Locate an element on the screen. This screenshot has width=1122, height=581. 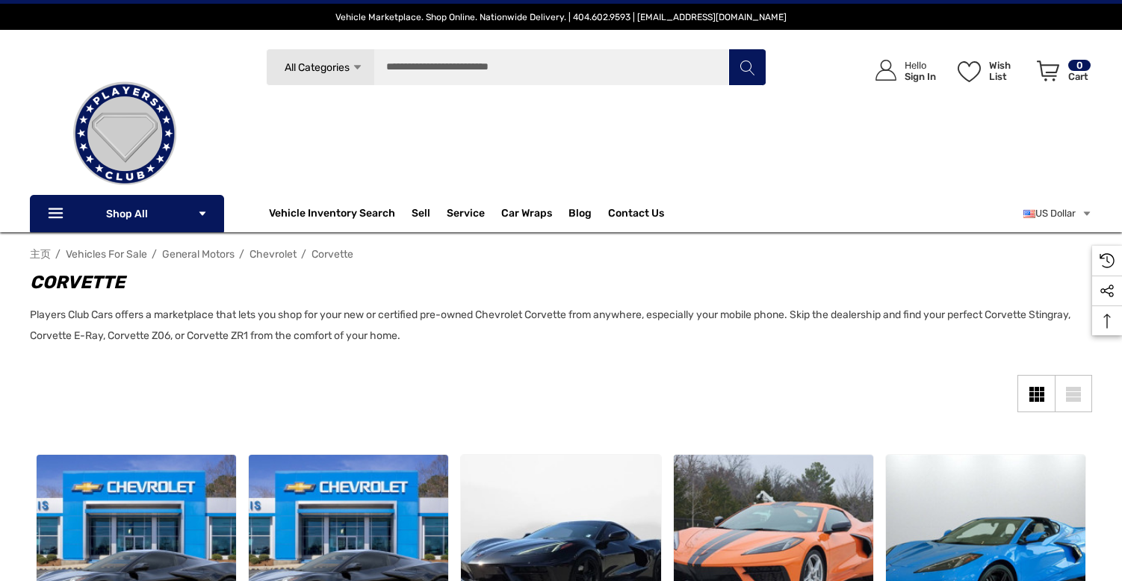
span: Blog is located at coordinates (580, 215).